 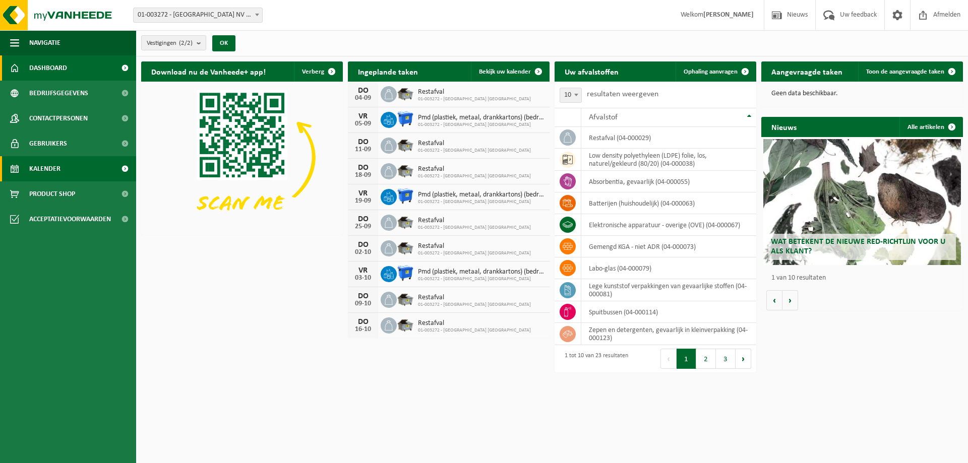 What do you see at coordinates (790, 301) in the screenshot?
I see `button: Volgende` at bounding box center [790, 301].